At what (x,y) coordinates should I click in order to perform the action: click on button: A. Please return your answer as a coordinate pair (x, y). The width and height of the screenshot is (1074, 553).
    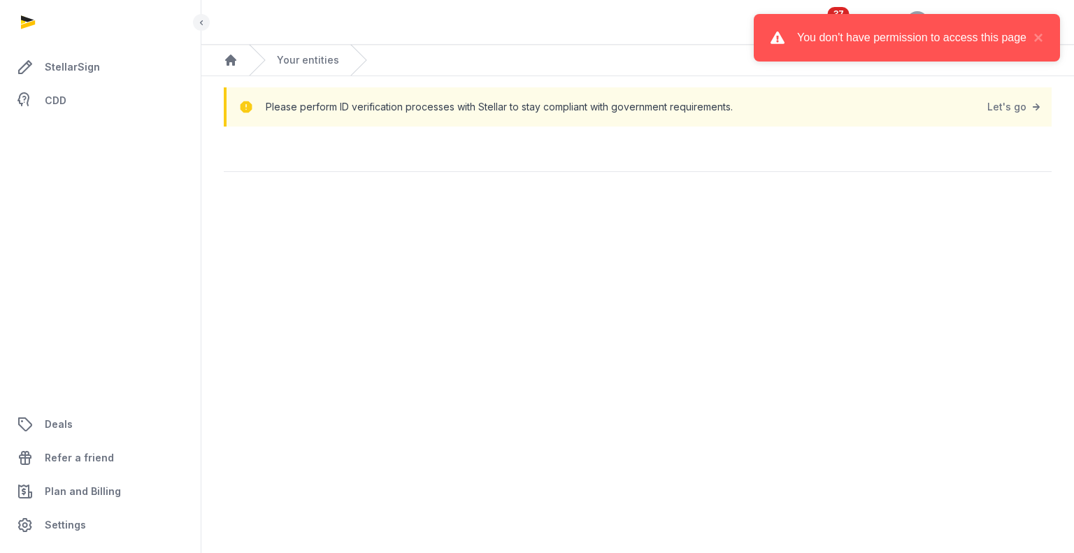
    Looking at the image, I should click on (917, 22).